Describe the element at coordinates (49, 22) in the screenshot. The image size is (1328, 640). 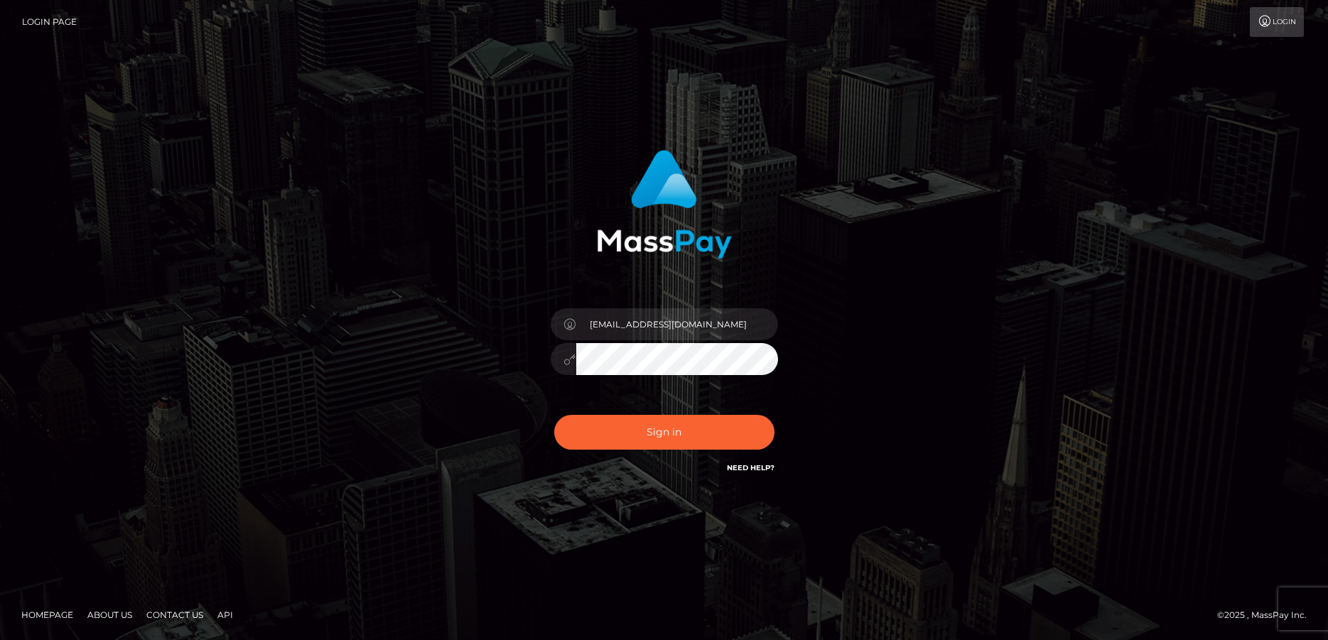
I see `a: Login Page` at that location.